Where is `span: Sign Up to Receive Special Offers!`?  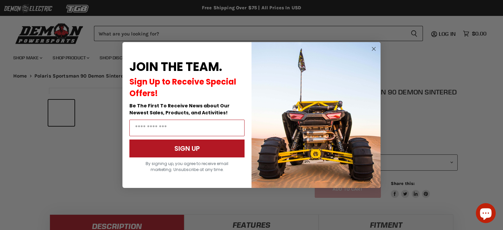 span: Sign Up to Receive Special Offers! is located at coordinates (183, 87).